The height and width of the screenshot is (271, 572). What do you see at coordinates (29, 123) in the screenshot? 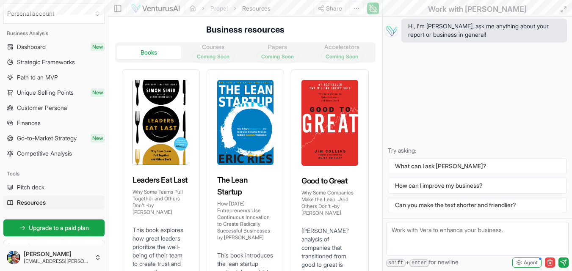
I see `span: Finances` at bounding box center [29, 123].